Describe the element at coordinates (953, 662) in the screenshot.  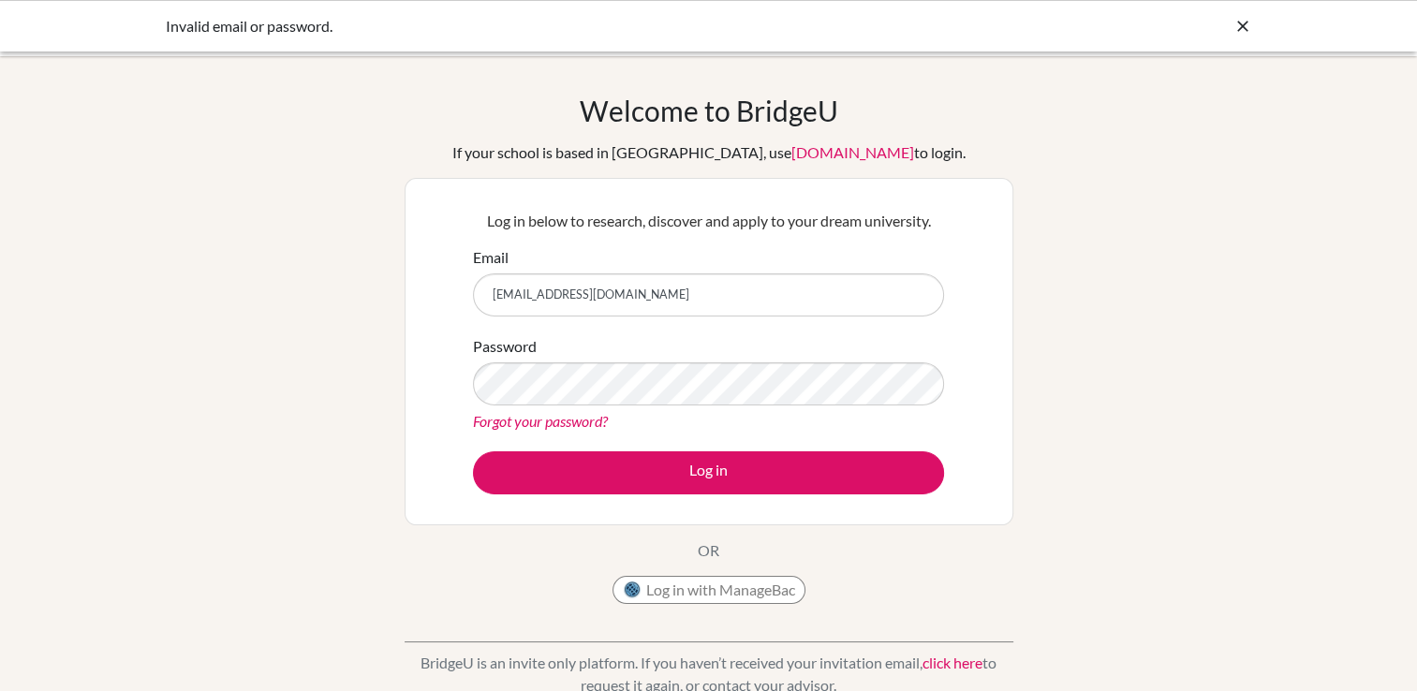
I see `a: click here` at that location.